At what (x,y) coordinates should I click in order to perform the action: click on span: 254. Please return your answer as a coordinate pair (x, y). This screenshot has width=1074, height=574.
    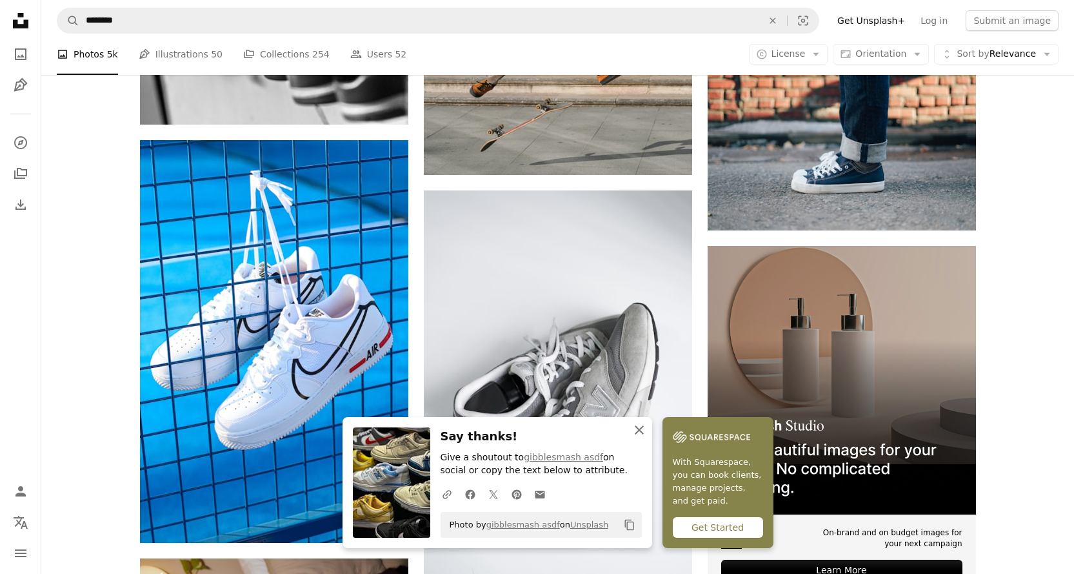
    Looking at the image, I should click on (321, 54).